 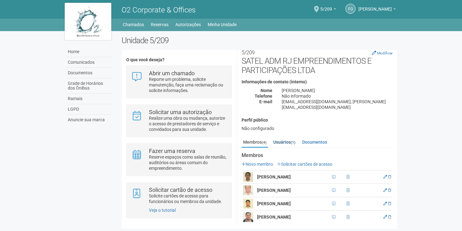 What do you see at coordinates (179, 60) in the screenshot?
I see `h4: O que você deseja?` at bounding box center [179, 60].